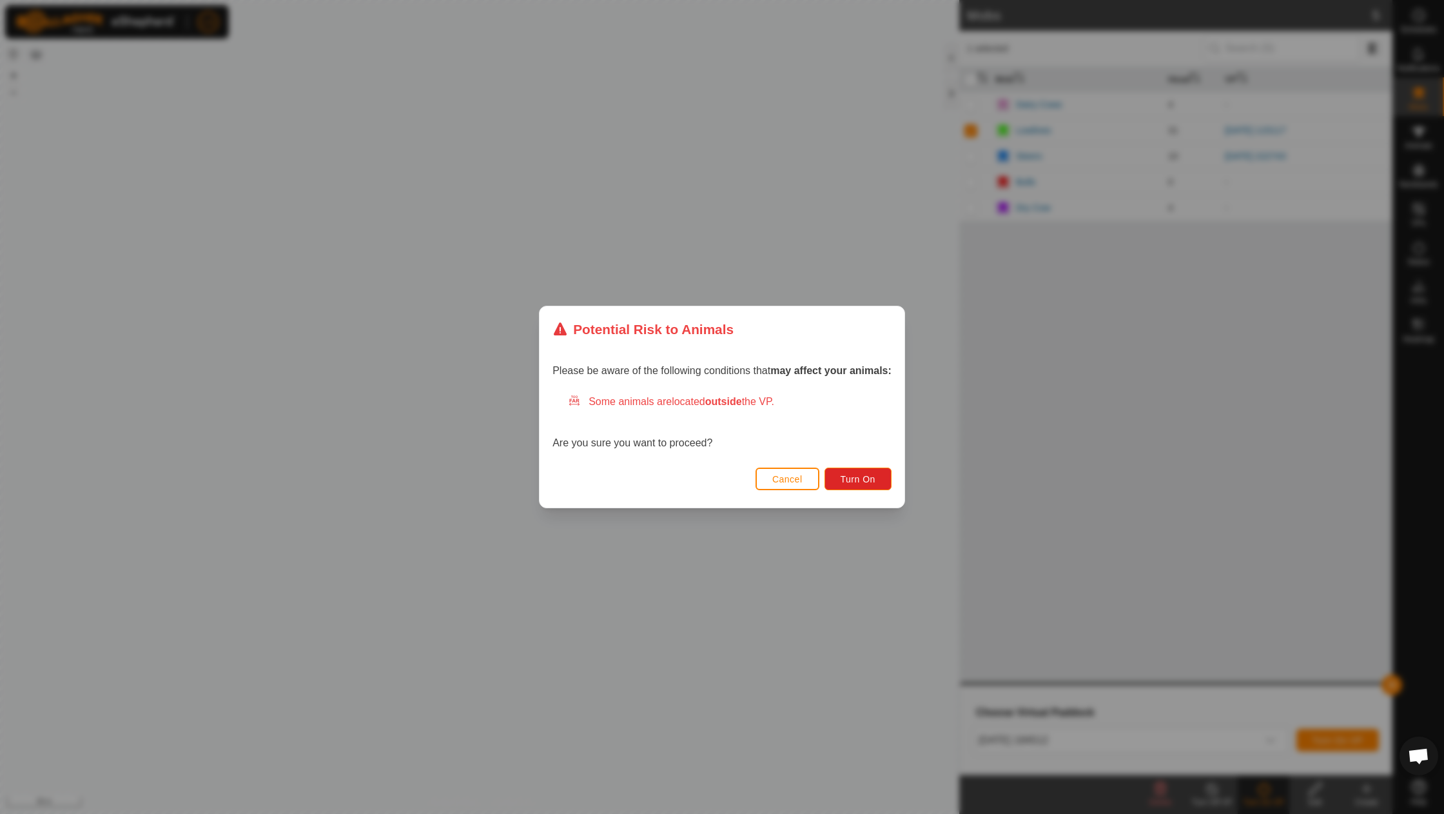 This screenshot has width=1444, height=814. Describe the element at coordinates (858, 478) in the screenshot. I see `button: Turn On` at that location.